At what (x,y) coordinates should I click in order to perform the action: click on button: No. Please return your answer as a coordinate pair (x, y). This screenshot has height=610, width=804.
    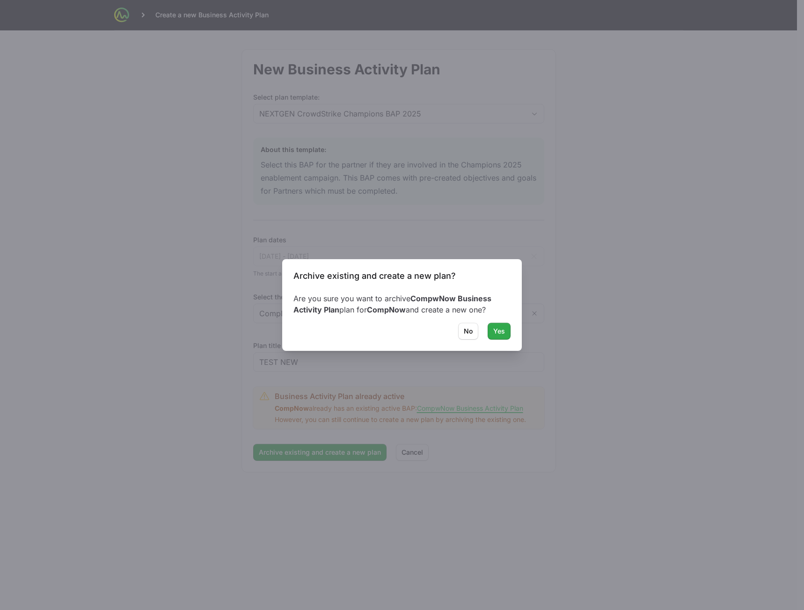
    Looking at the image, I should click on (468, 331).